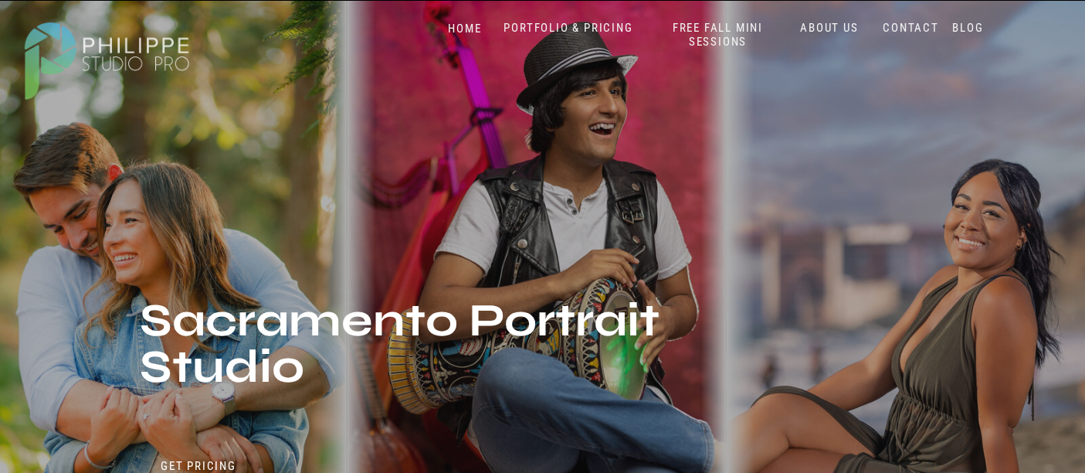  Describe the element at coordinates (402, 374) in the screenshot. I see `h1: Sacramento Portrait Studio` at that location.